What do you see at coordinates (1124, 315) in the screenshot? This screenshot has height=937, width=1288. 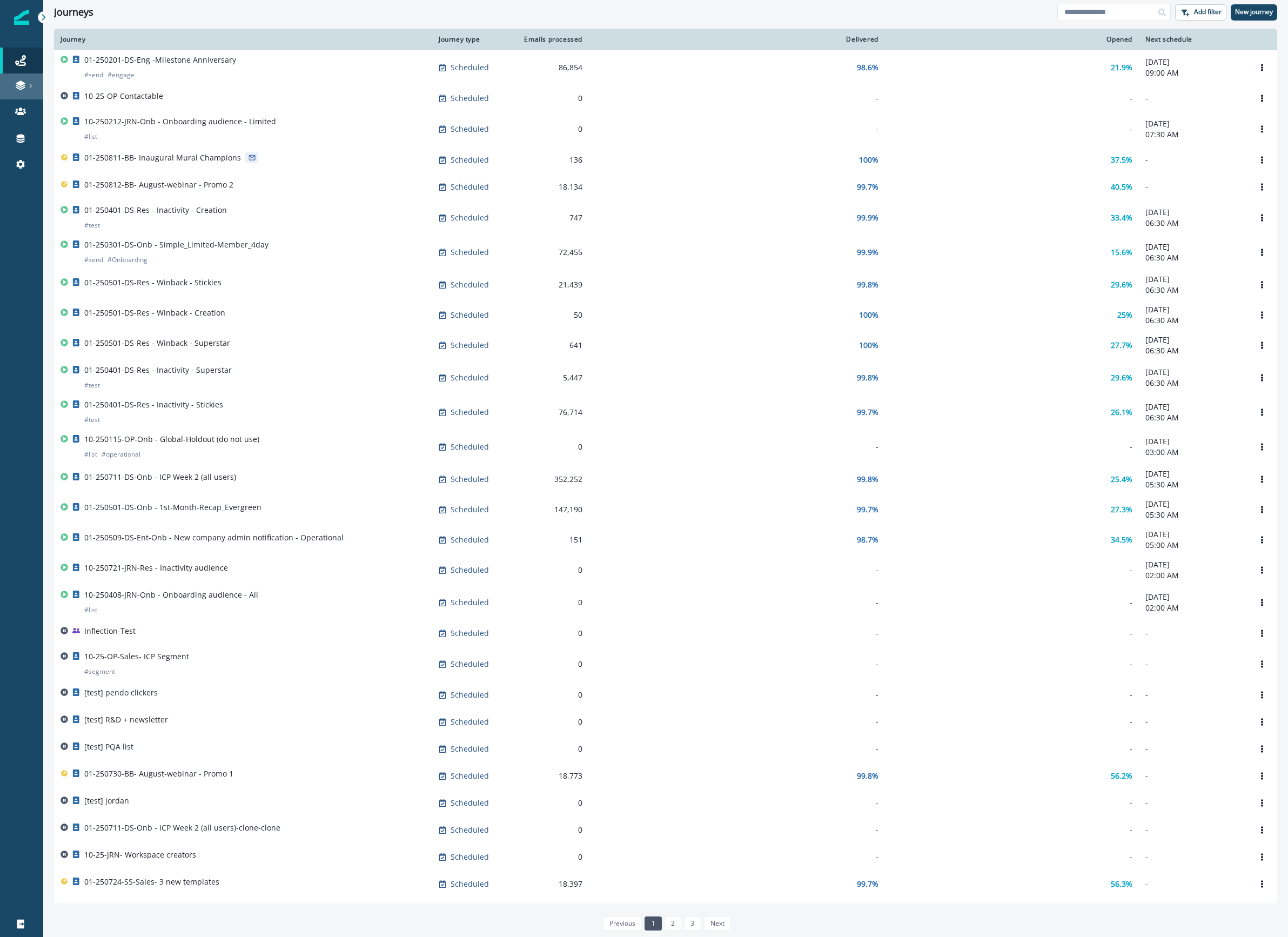 I see `p: 25%` at bounding box center [1124, 315].